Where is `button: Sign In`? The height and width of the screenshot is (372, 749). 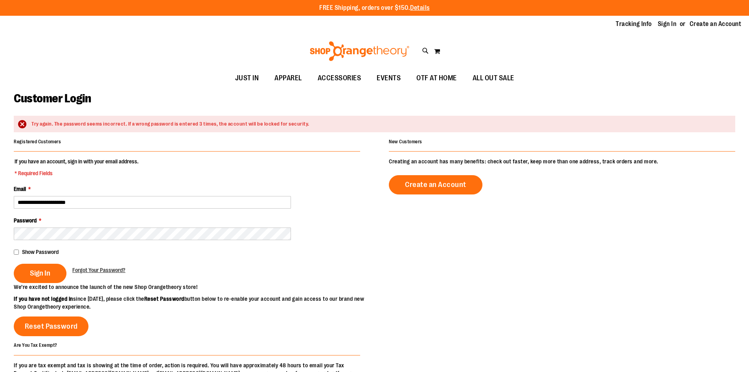 button: Sign In is located at coordinates (40, 273).